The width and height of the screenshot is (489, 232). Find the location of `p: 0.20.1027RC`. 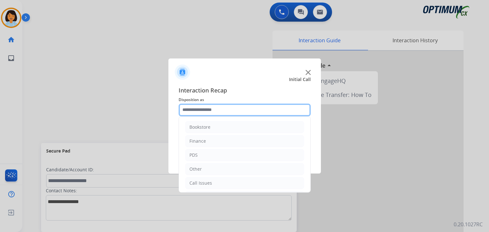

p: 0.20.1027RC is located at coordinates (468, 225).